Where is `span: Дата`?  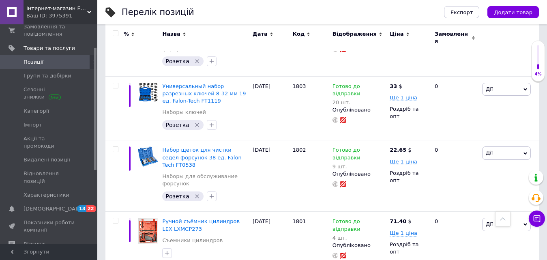
span: Дата is located at coordinates (260, 34).